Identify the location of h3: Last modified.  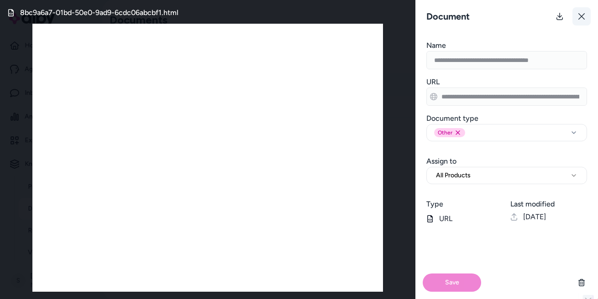
(549, 205).